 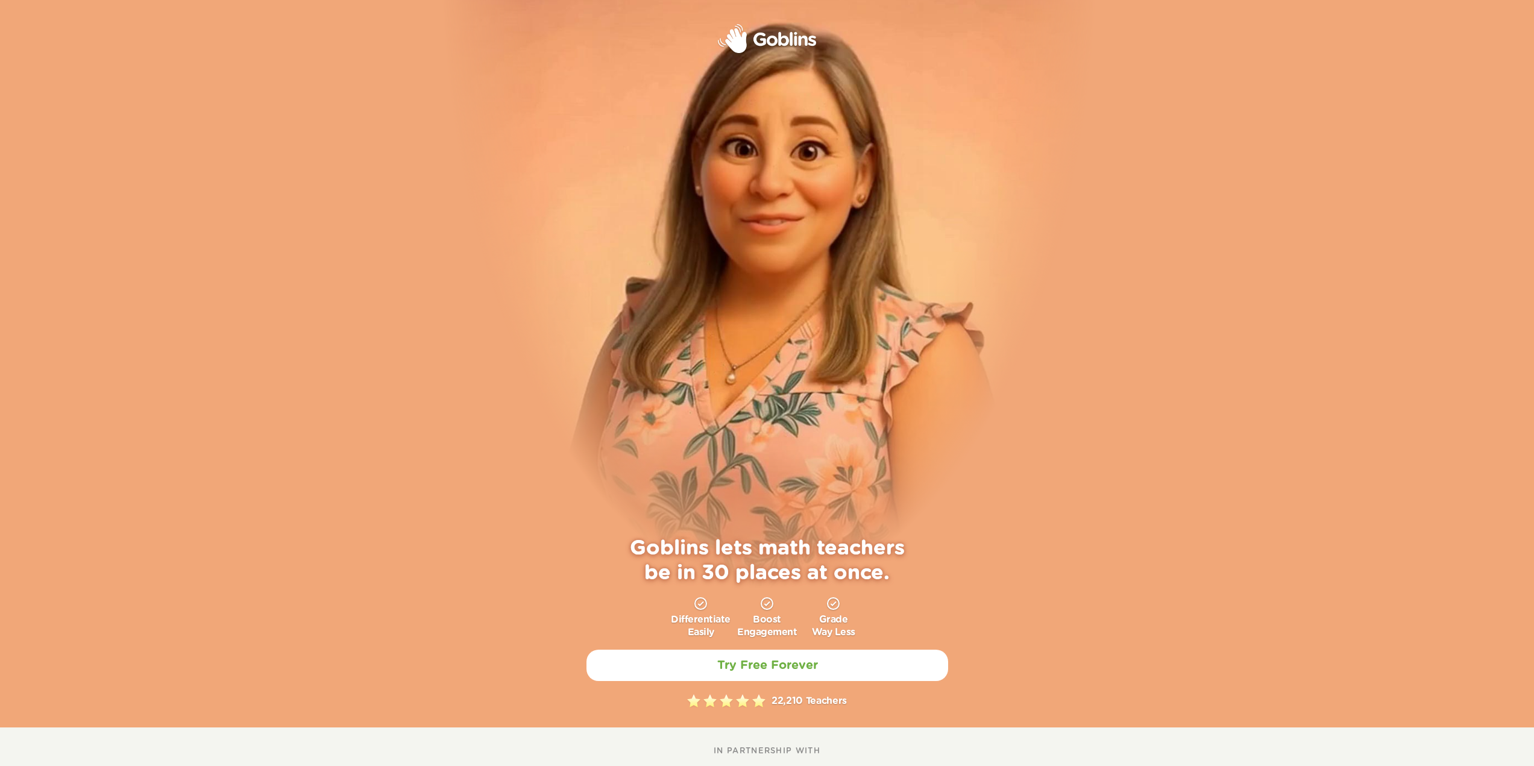 What do you see at coordinates (700, 626) in the screenshot?
I see `p: Differentiate Easily` at bounding box center [700, 626].